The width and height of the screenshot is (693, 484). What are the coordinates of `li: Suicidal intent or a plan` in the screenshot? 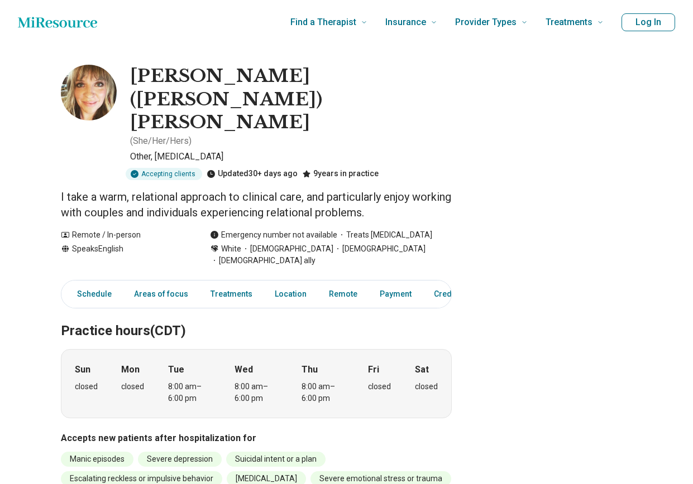 It's located at (276, 459).